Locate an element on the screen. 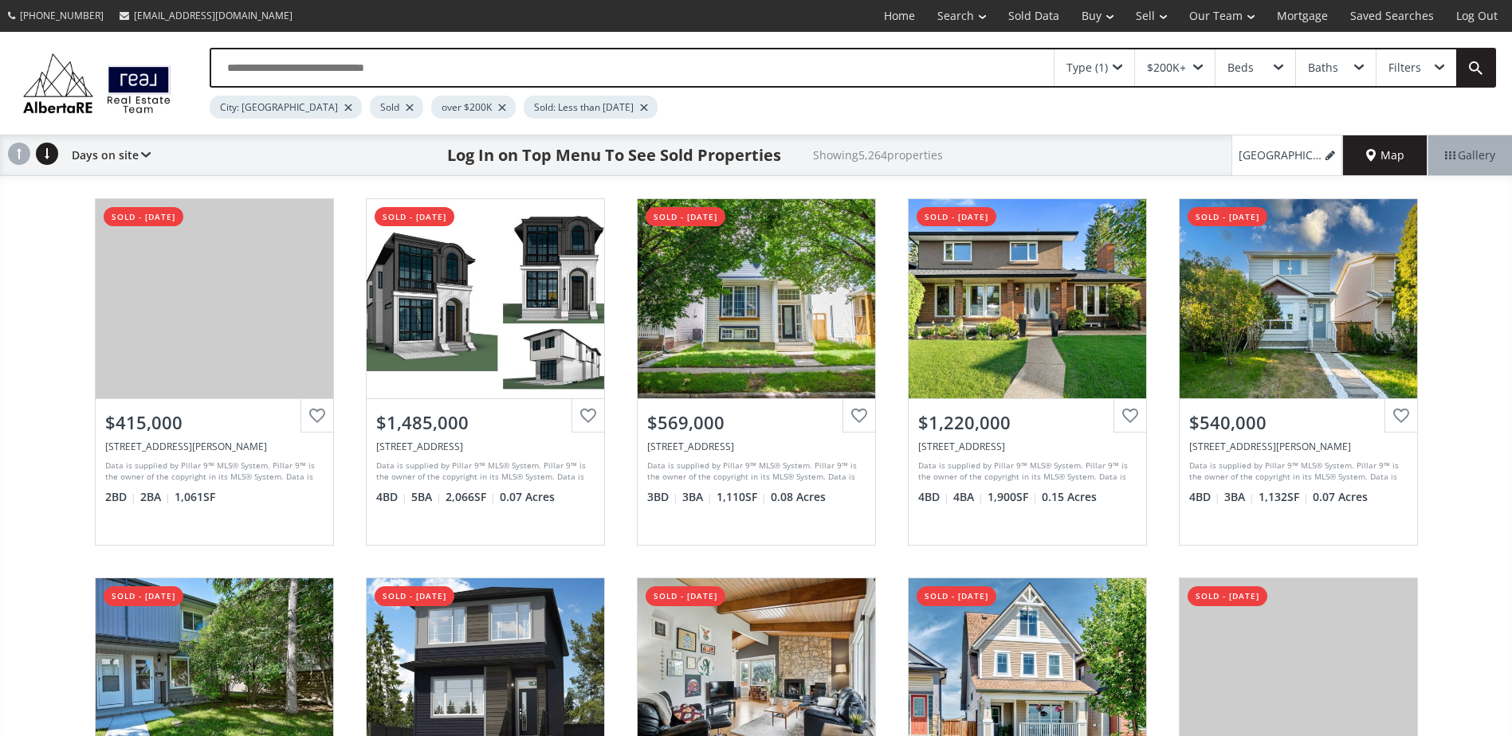 The image size is (1512, 736). div: 414 Meredith Road NE #101, Calgary, AB T2E5A6 is located at coordinates (214, 446).